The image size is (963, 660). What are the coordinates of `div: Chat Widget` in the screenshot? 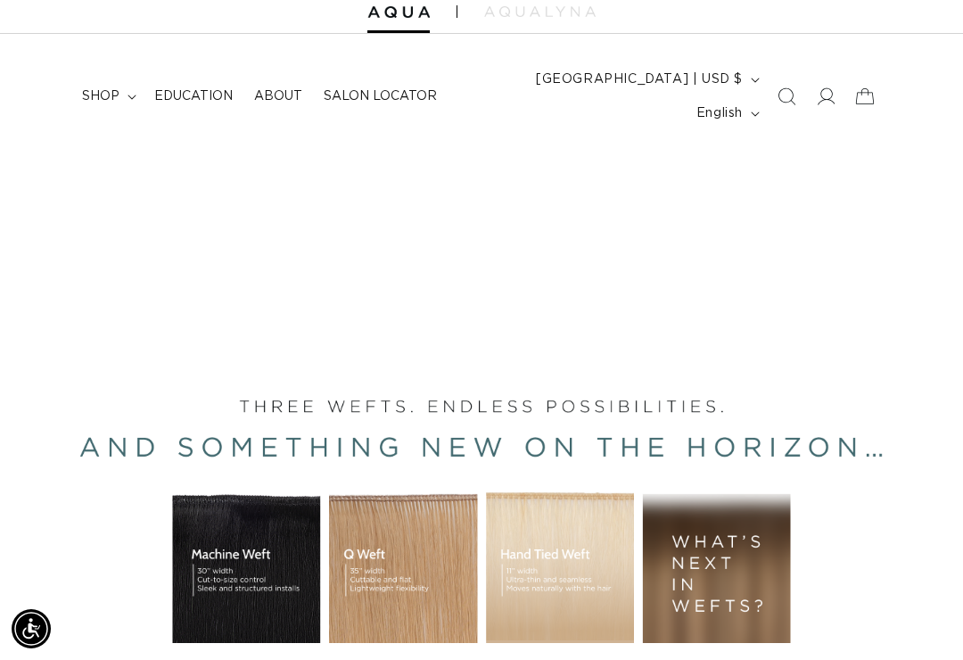 It's located at (918, 617).